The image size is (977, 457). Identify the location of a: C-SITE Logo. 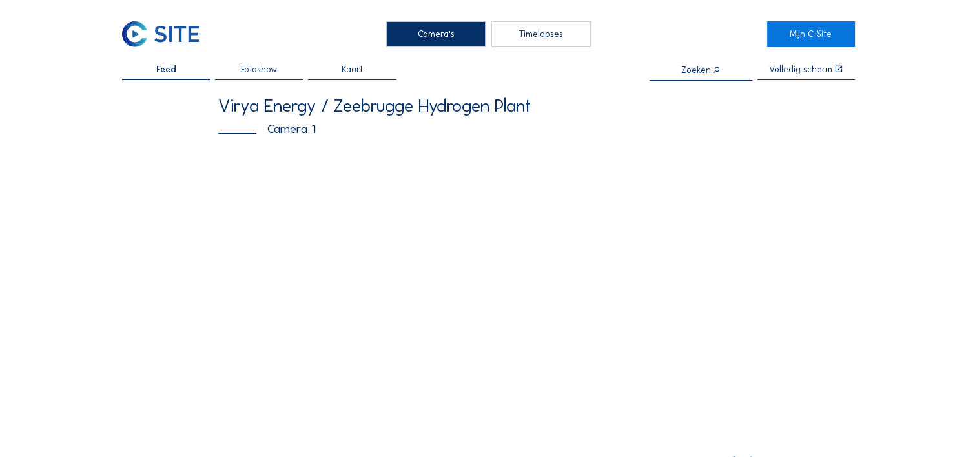
(166, 34).